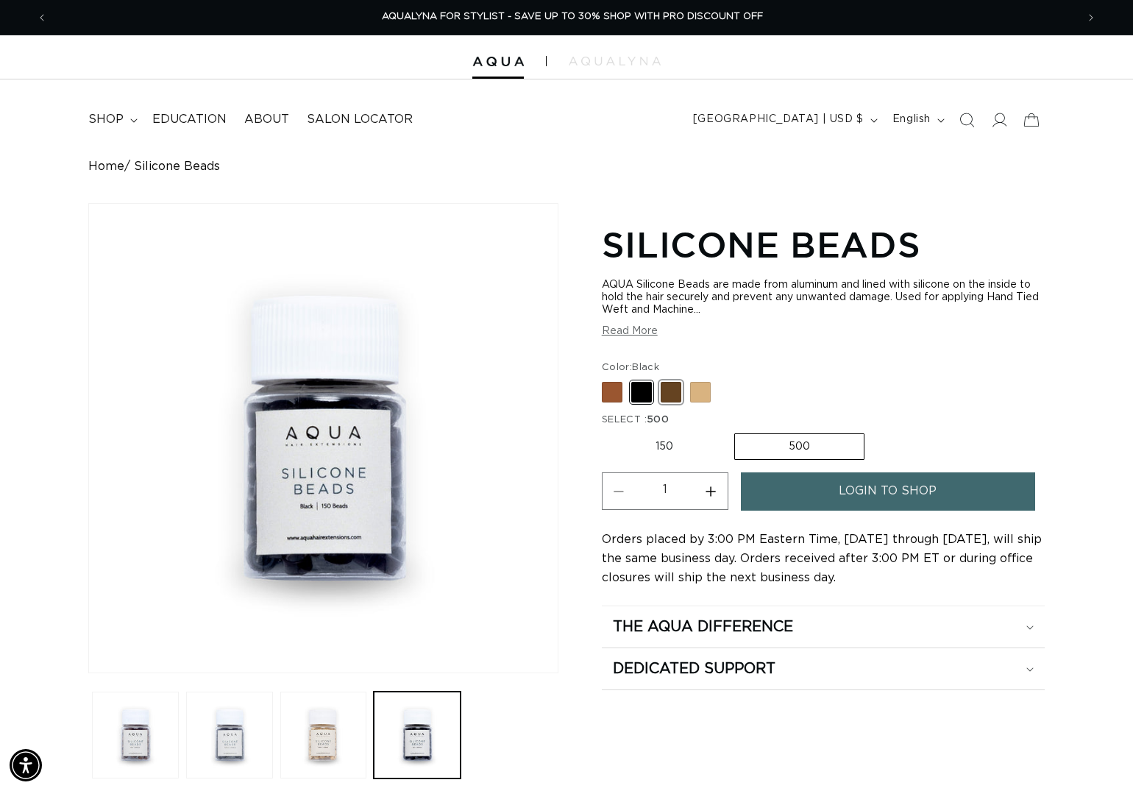  What do you see at coordinates (106, 119) in the screenshot?
I see `span: shop` at bounding box center [106, 119].